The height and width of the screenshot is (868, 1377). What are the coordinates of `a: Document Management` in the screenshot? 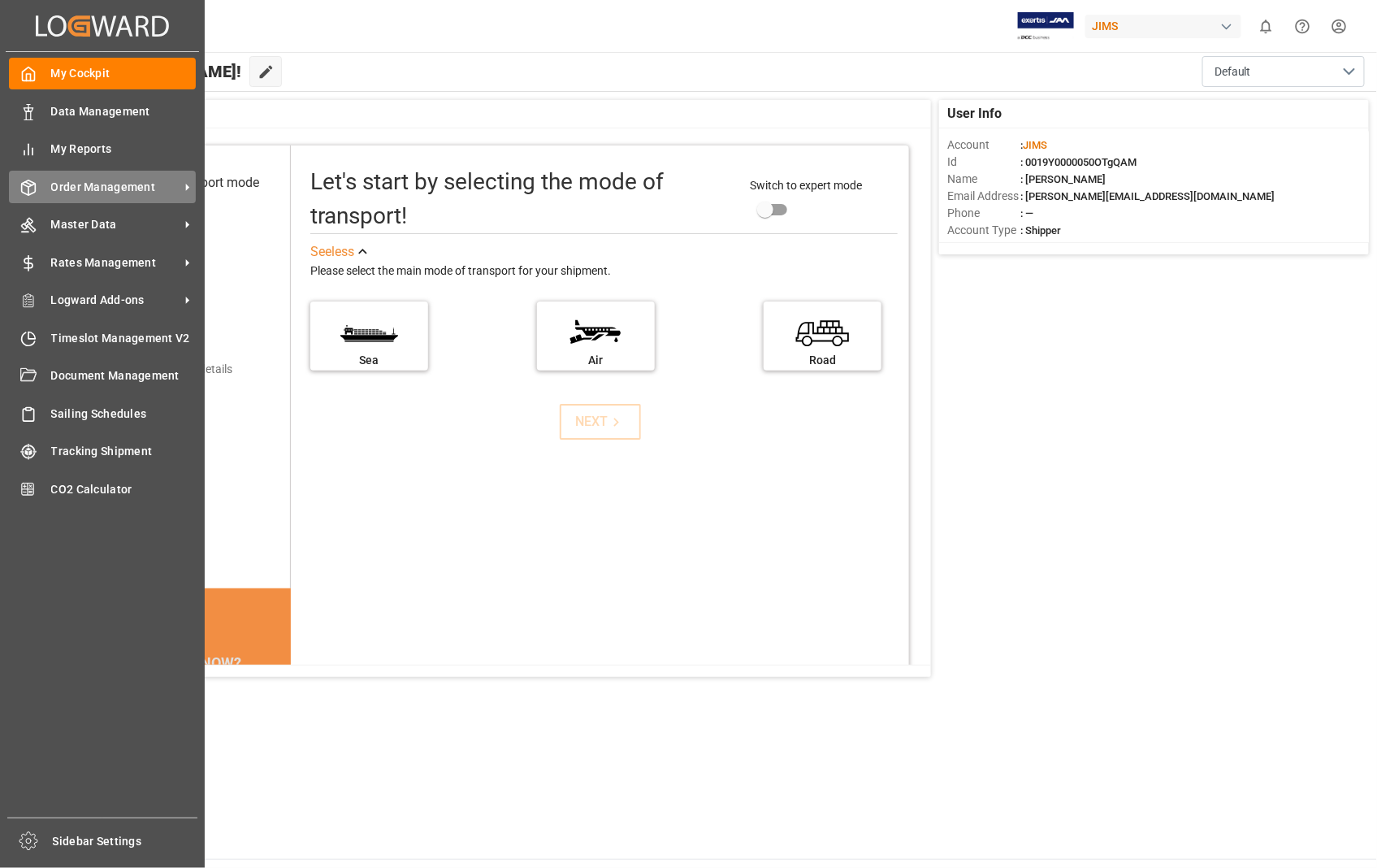 It's located at (102, 375).